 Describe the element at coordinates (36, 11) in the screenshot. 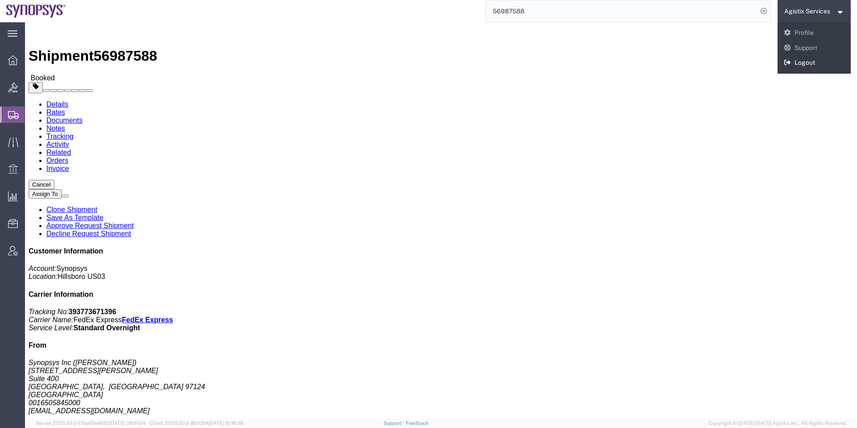

I see `img: logo` at that location.